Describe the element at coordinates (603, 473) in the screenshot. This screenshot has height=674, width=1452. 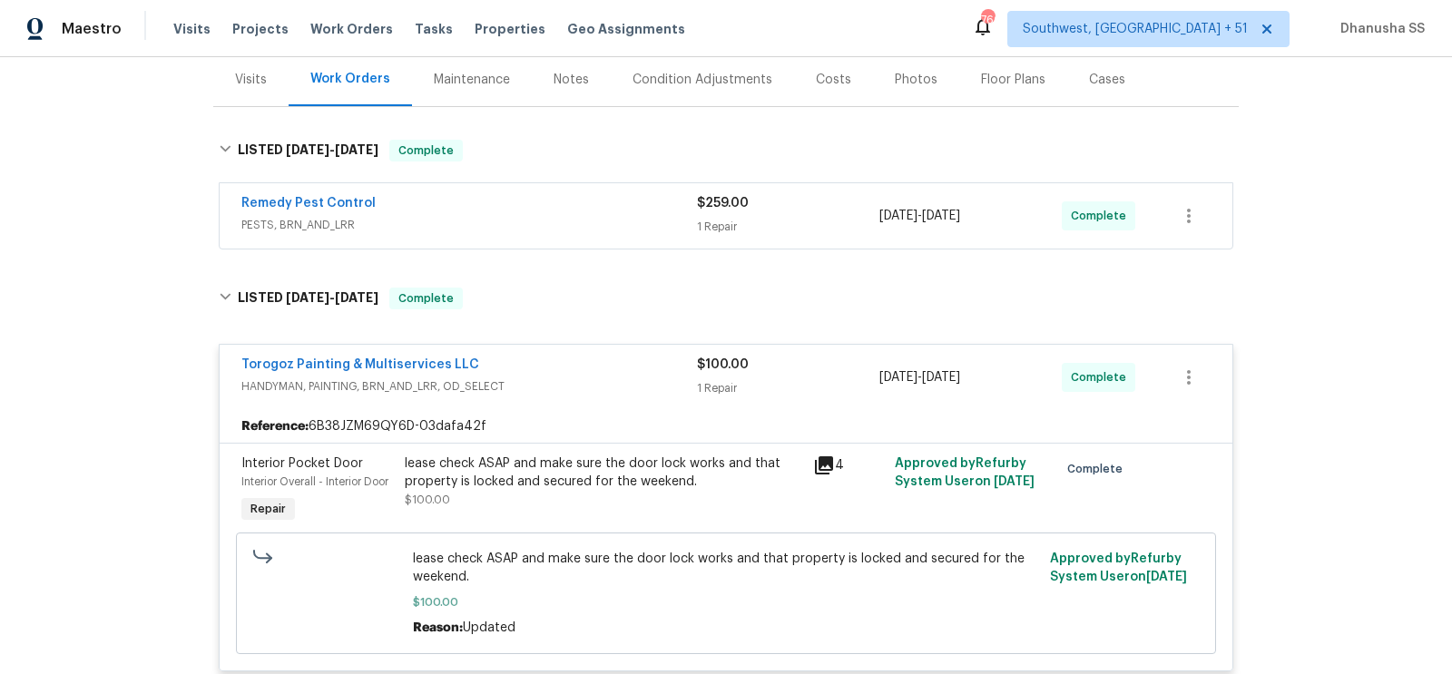
I see `div: lease check ASAP and make sure the door lock works and that property is locked and secured for th...` at that location.